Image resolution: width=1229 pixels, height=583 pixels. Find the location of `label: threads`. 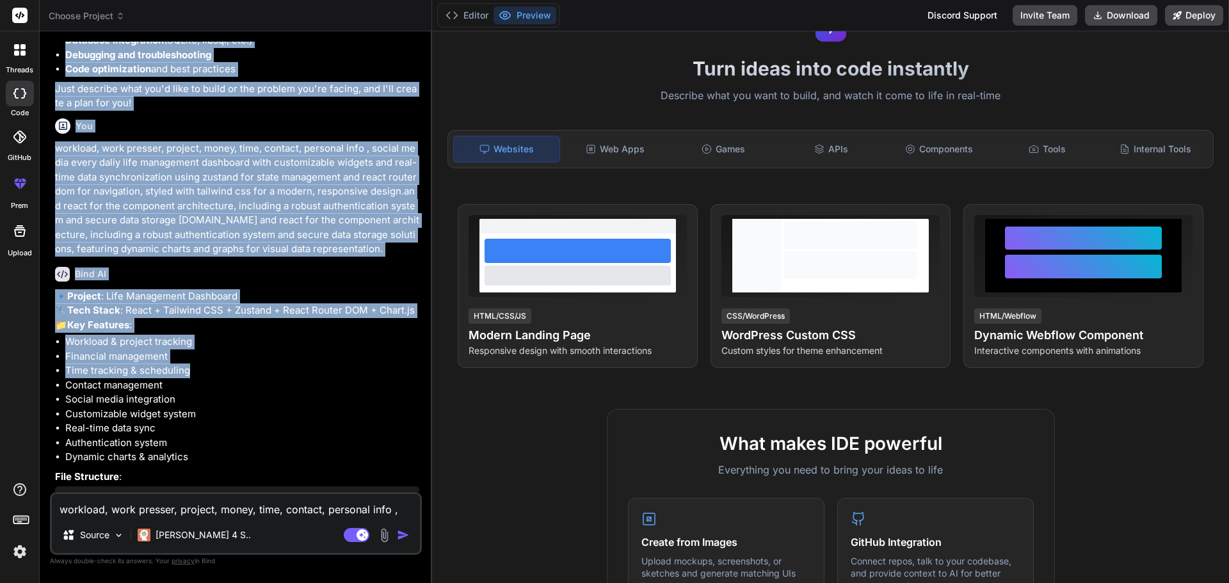

label: threads is located at coordinates (19, 70).